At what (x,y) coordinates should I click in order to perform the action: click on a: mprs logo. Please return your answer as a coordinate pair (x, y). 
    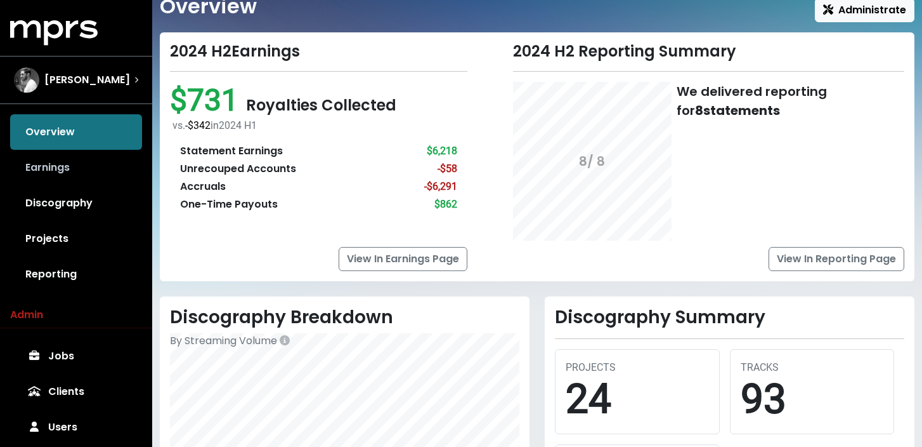
    Looking at the image, I should click on (54, 32).